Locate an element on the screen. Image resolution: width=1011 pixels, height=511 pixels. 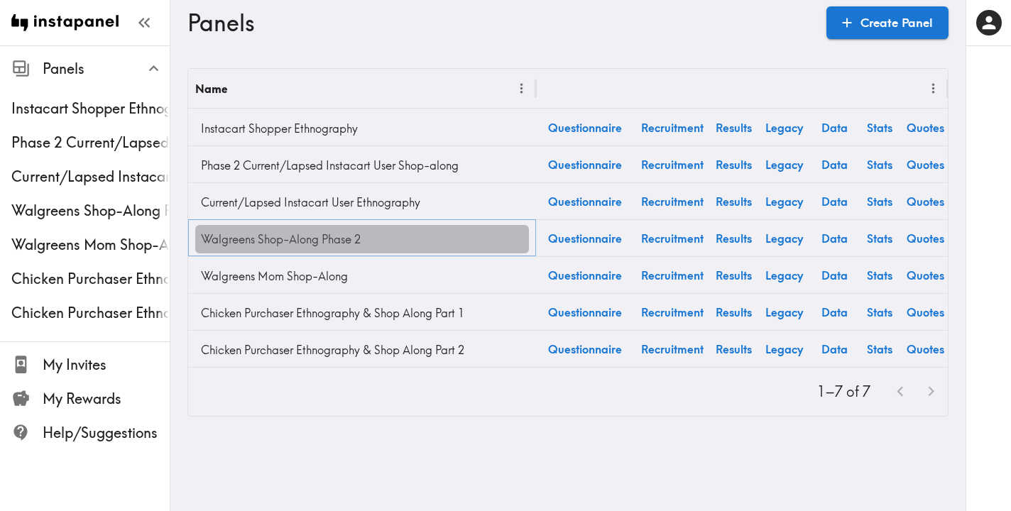
span: Current/Lapsed Instacart User Ethnography is located at coordinates (90, 177).